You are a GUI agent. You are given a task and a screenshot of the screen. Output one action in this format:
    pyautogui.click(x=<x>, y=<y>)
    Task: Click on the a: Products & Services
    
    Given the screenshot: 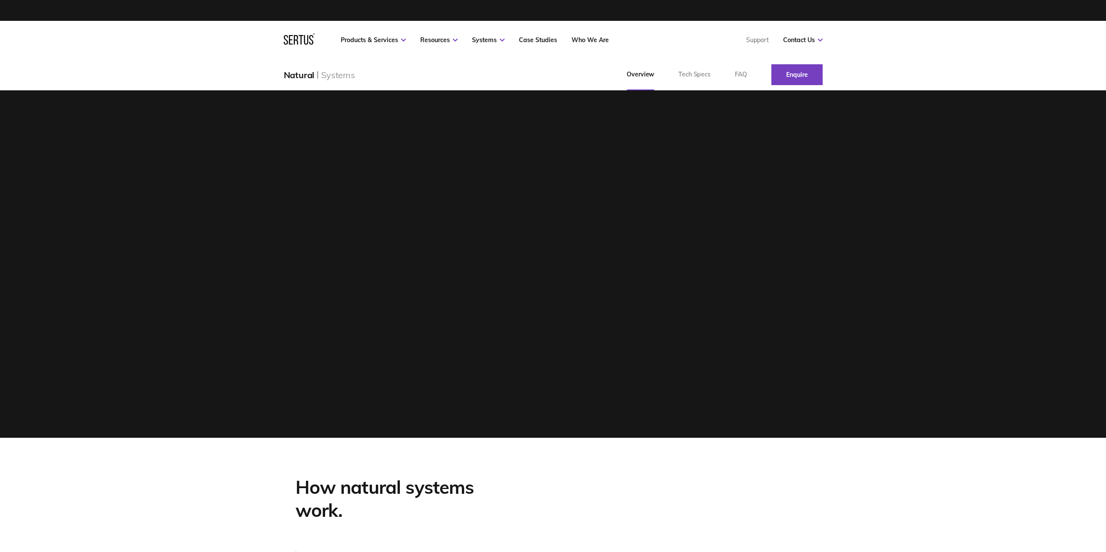 What is the action you would take?
    pyautogui.click(x=373, y=40)
    